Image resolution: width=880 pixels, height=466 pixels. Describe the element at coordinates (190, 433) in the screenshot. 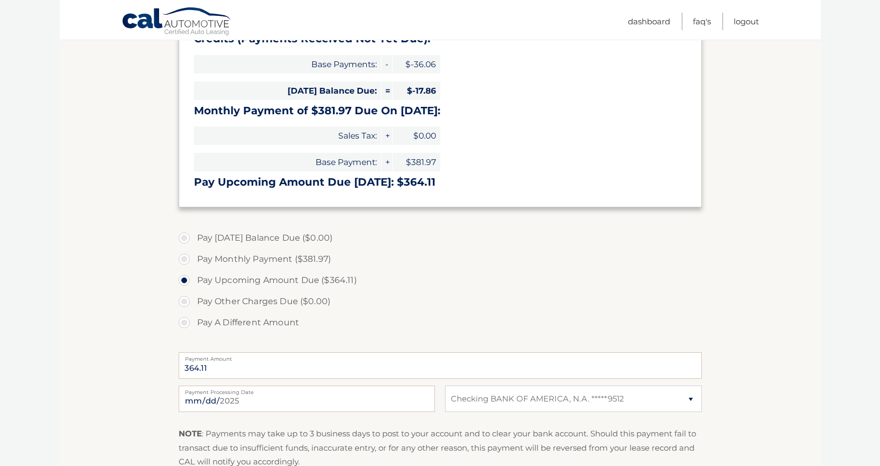

I see `strong: NOTE` at that location.